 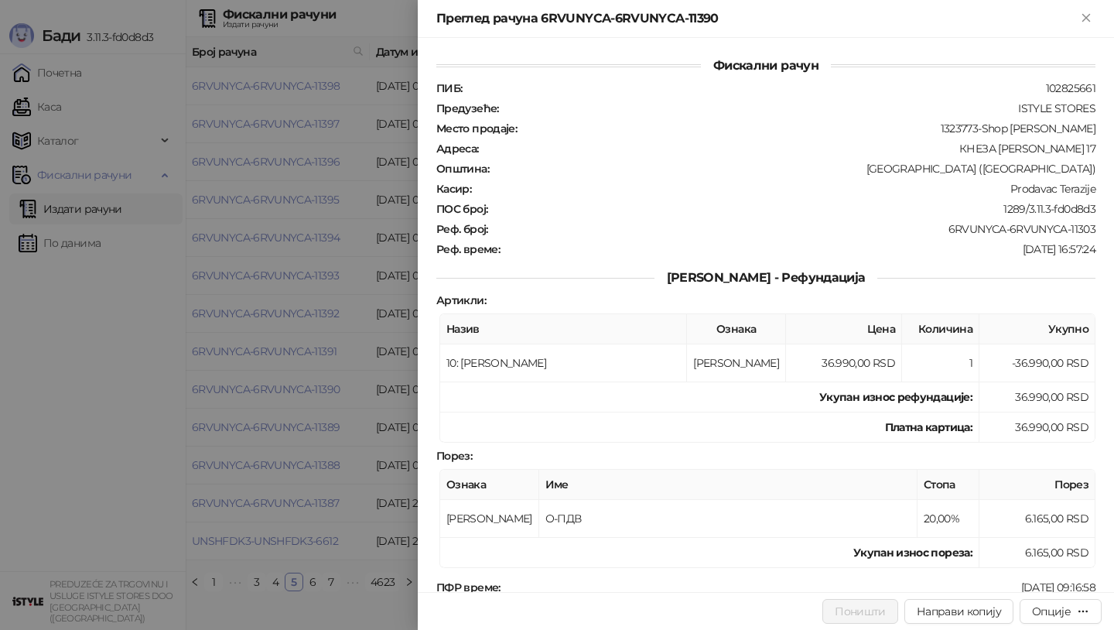 I want to click on td: О-ПДВ, so click(x=728, y=519).